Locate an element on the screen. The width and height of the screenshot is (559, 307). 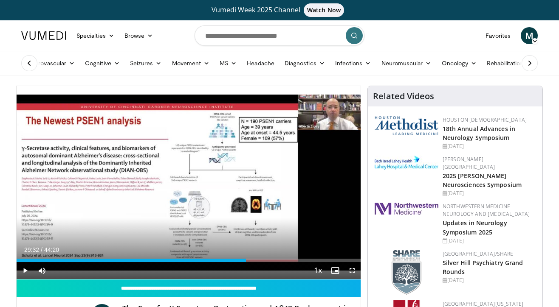
video-js: Video Player is located at coordinates (188, 183).